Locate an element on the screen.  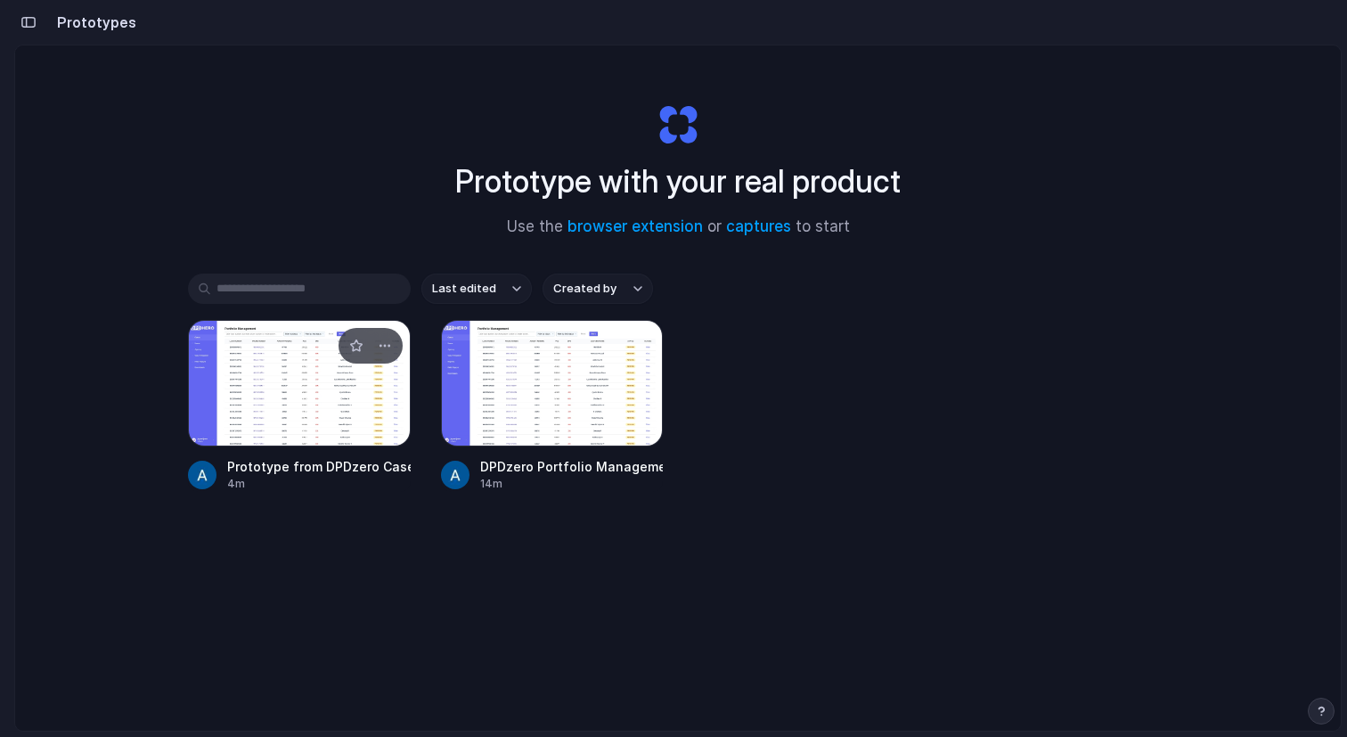
a: browser extension is located at coordinates (635, 226).